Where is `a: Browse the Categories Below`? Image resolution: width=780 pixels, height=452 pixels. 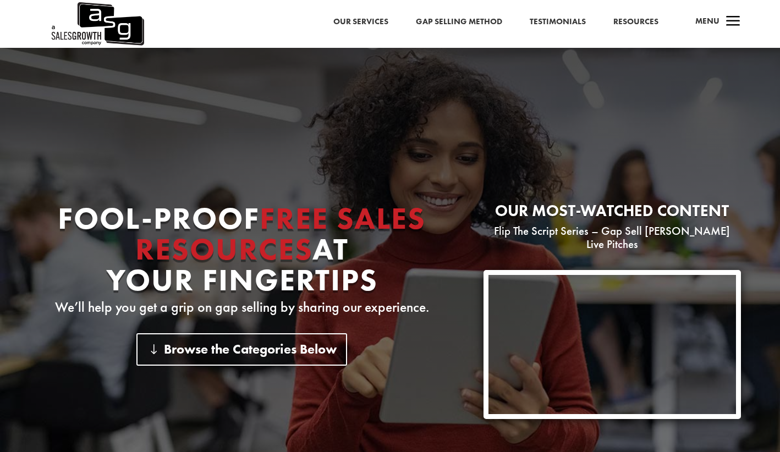
a: Browse the Categories Below is located at coordinates (242, 349).